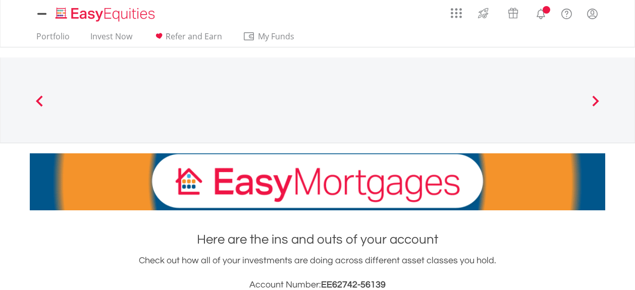  Describe the element at coordinates (106, 14) in the screenshot. I see `img: EasyEquities_Logo.png` at that location.